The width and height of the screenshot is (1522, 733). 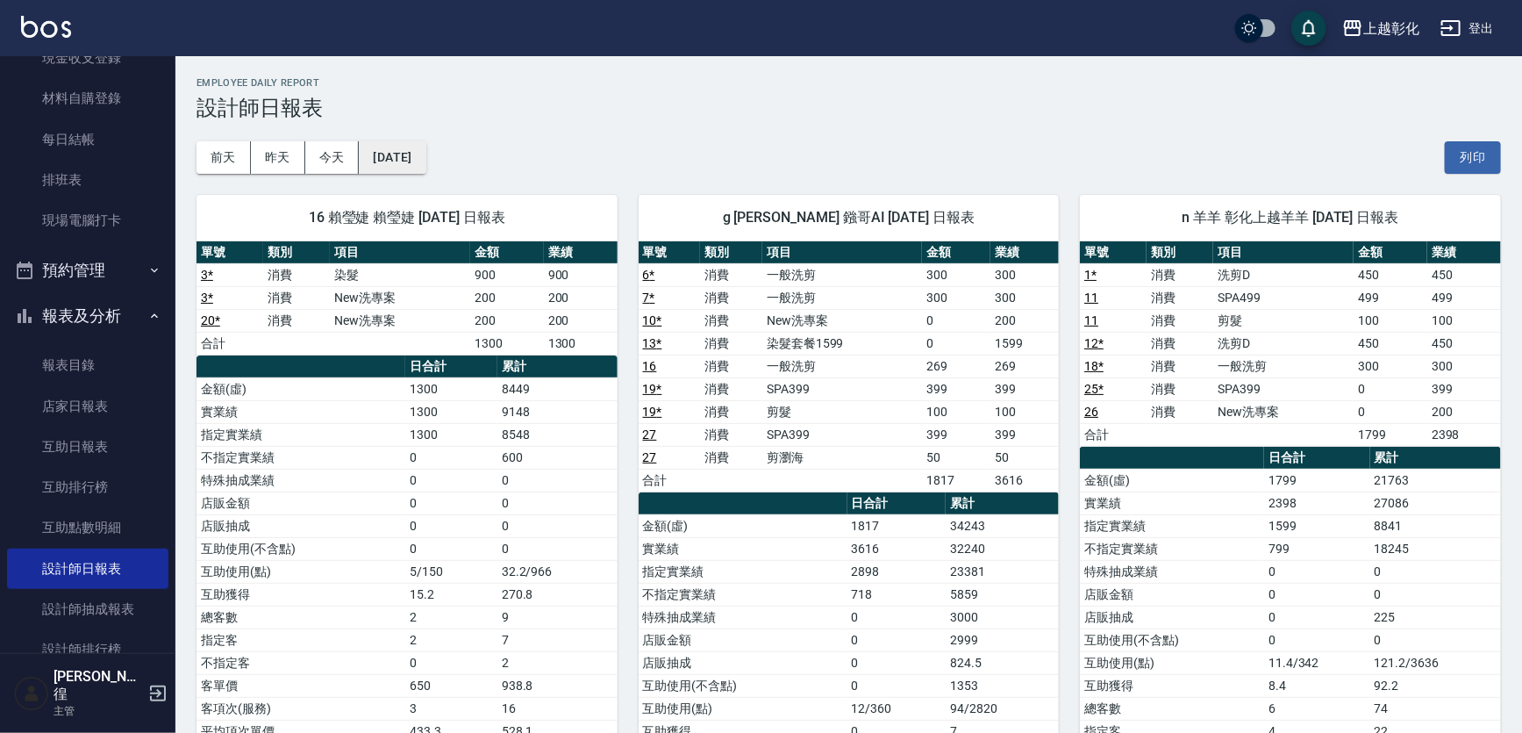 I want to click on td: 6, so click(x=1317, y=708).